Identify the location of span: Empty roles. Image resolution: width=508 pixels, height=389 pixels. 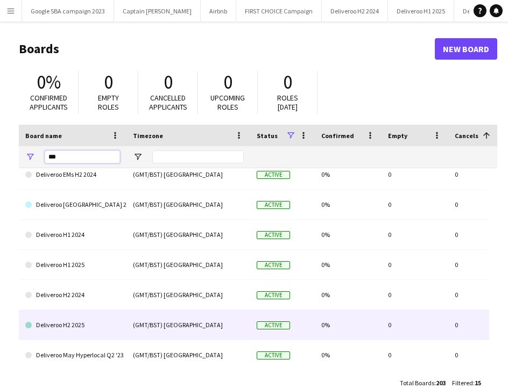
(108, 102).